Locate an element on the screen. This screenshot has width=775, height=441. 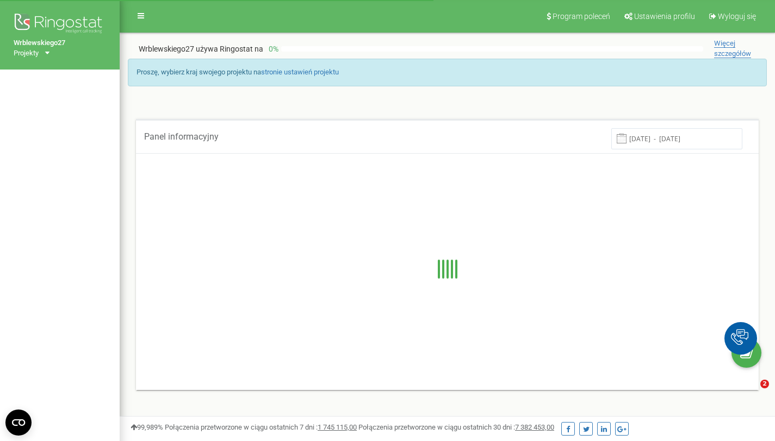
a: Wrblewskiego27 is located at coordinates (60, 43).